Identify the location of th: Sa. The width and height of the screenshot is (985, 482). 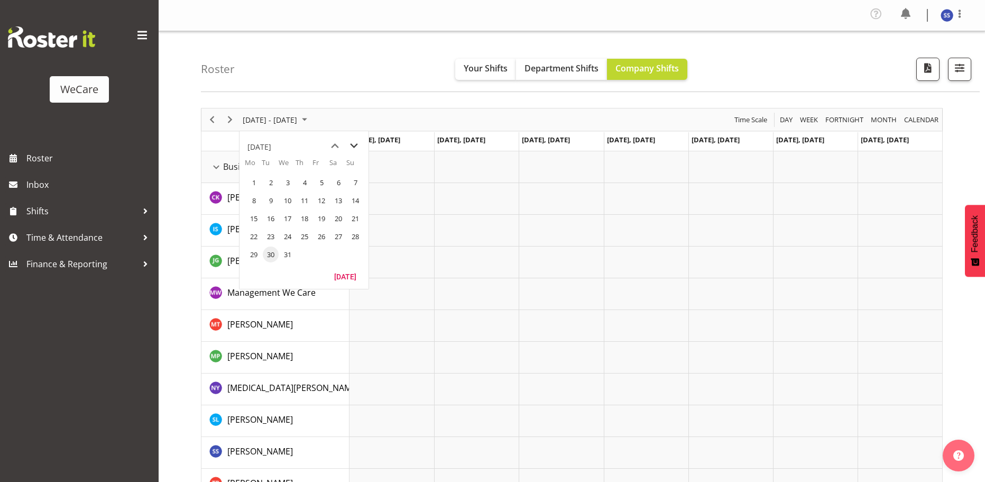
(338, 165).